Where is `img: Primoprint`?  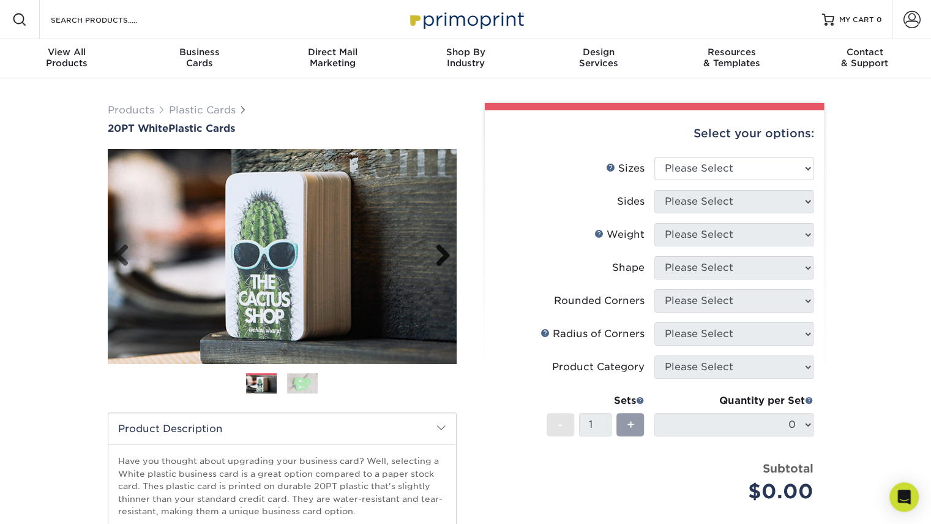 img: Primoprint is located at coordinates (466, 19).